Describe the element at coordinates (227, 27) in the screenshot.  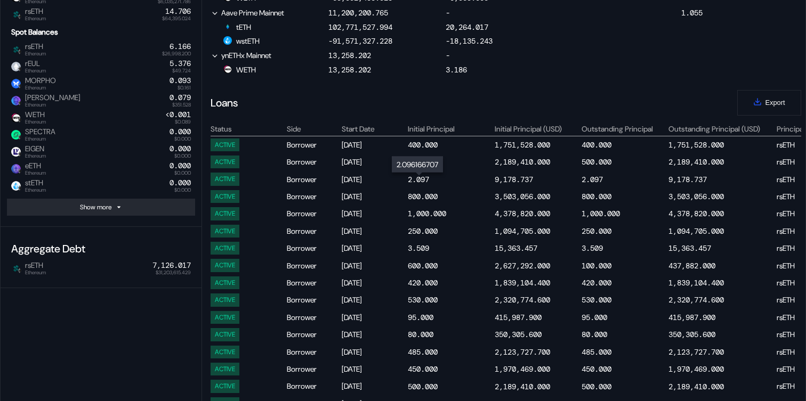
I see `img: tETH_logo_2_%281%29.png` at that location.